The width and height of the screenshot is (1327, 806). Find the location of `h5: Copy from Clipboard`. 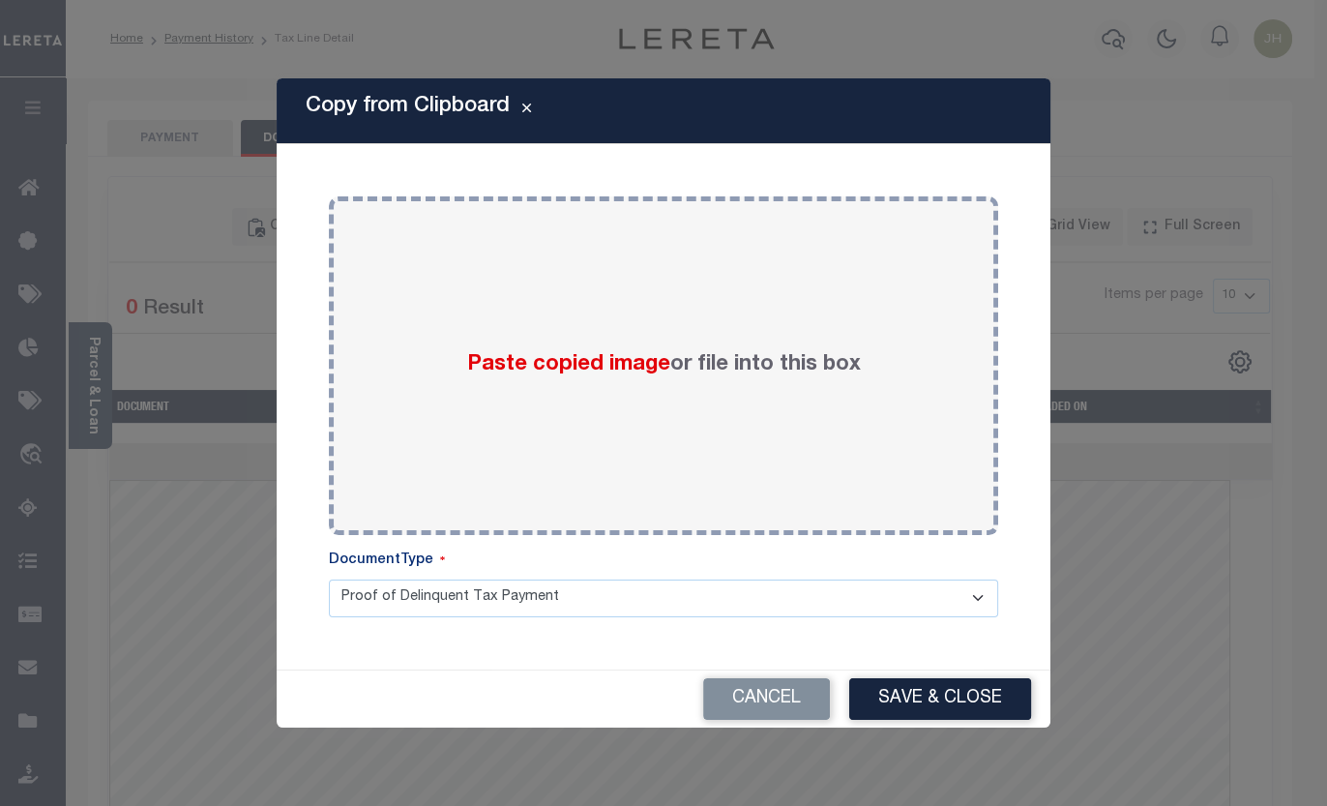

h5: Copy from Clipboard is located at coordinates (407, 106).